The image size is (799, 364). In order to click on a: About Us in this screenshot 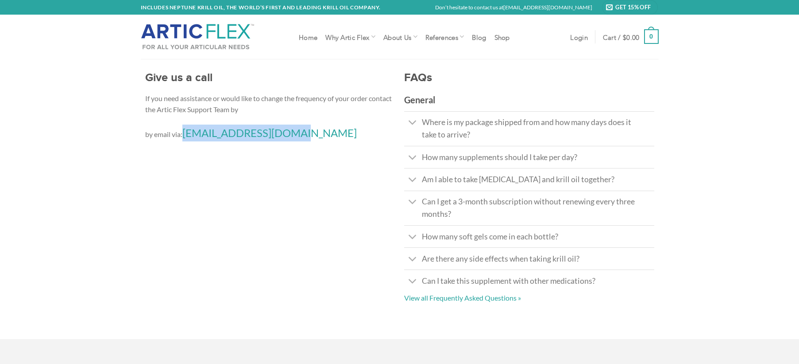, I will do `click(400, 36)`.